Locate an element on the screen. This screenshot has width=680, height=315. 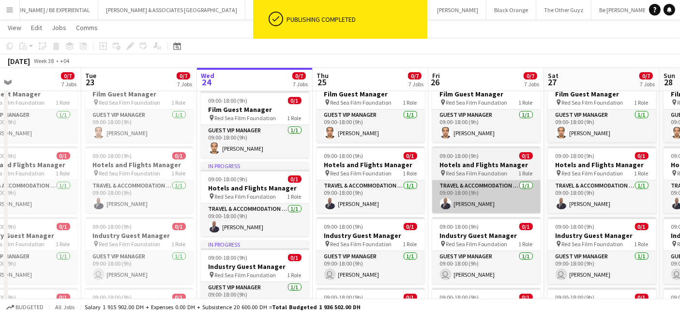
span: Jobs is located at coordinates (59, 28).